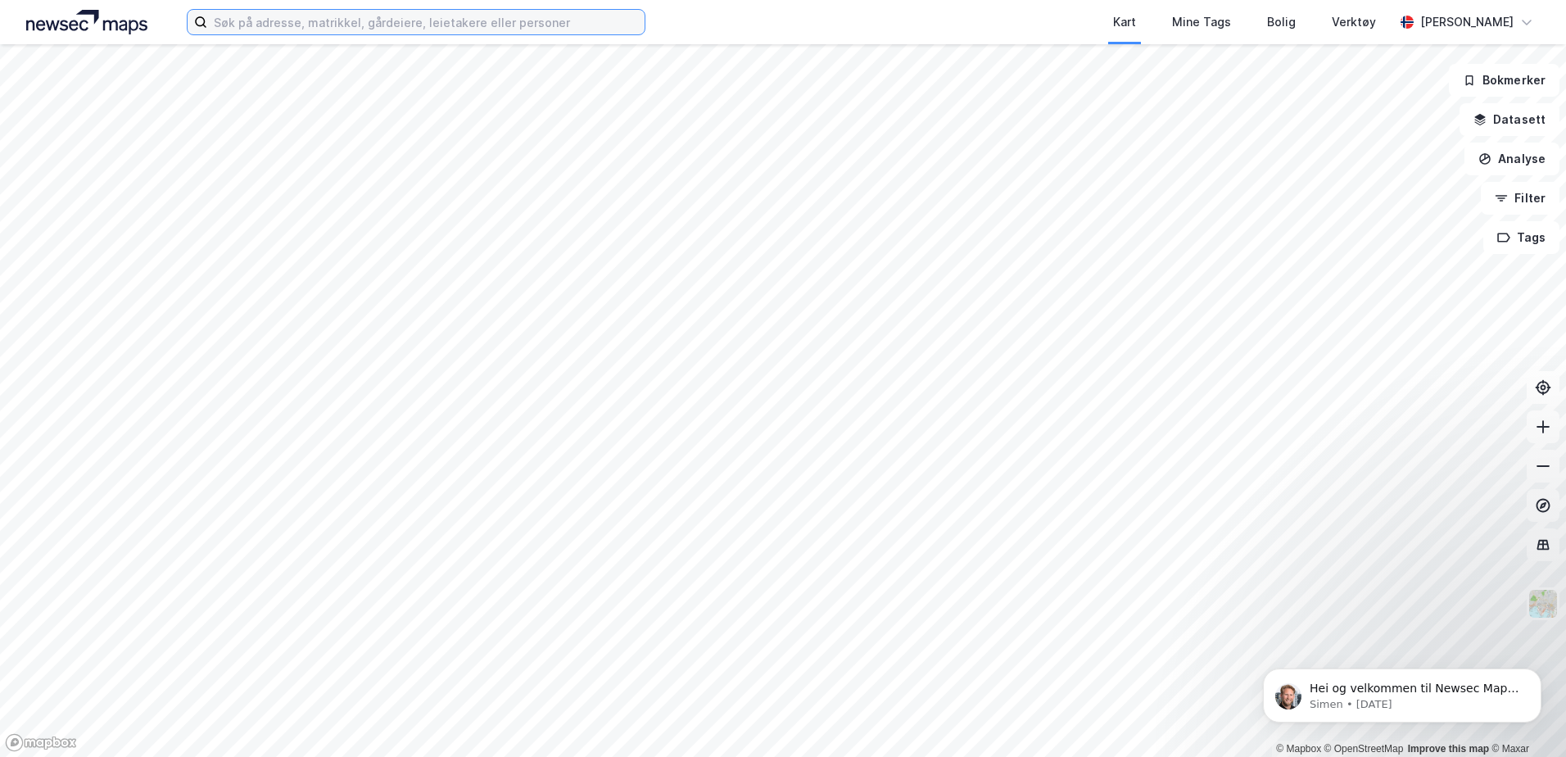 The width and height of the screenshot is (1566, 757). What do you see at coordinates (1448, 748) in the screenshot?
I see `a: Improve this map` at bounding box center [1448, 748].